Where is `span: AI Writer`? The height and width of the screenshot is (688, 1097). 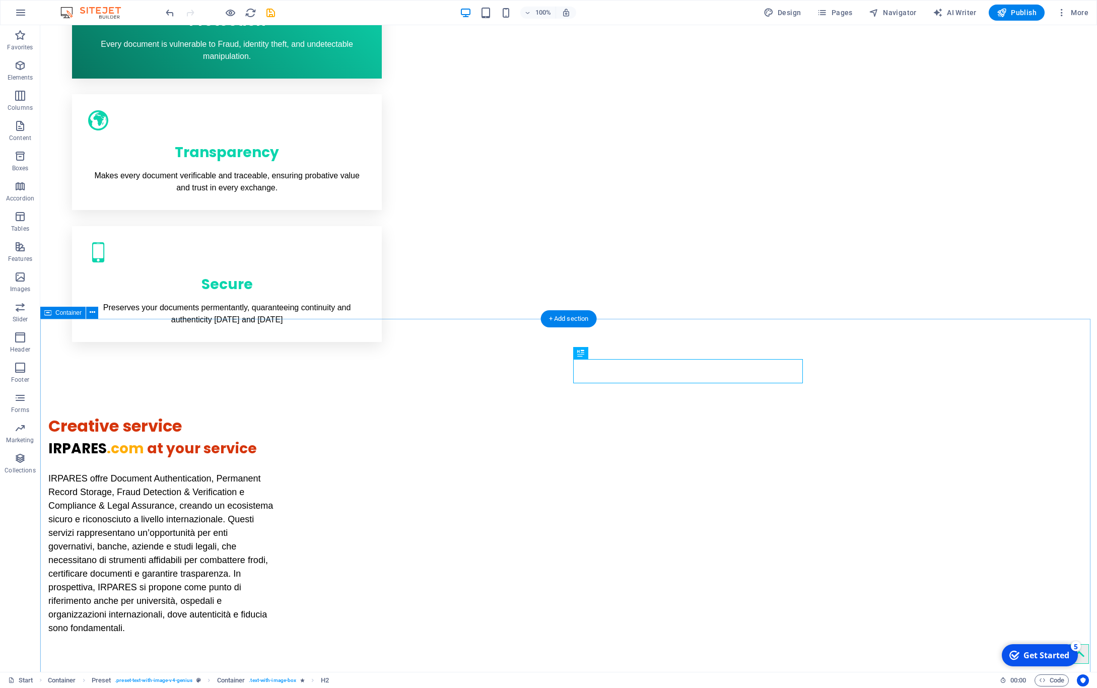
span: AI Writer is located at coordinates (955, 13).